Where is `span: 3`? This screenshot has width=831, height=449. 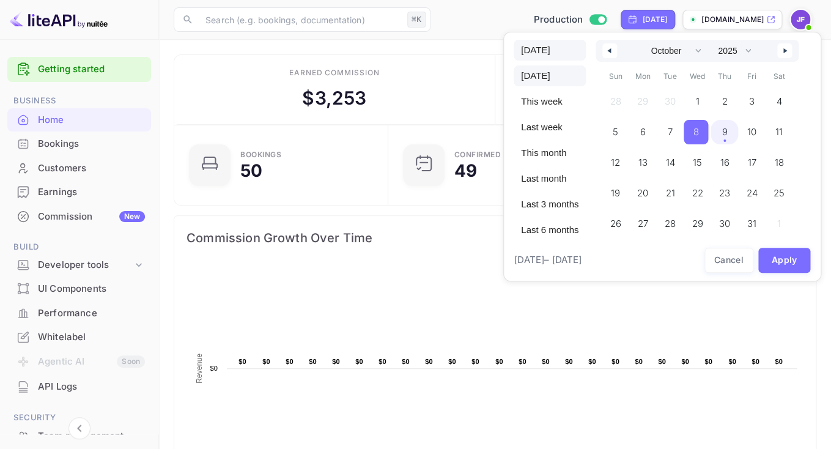 span: 3 is located at coordinates (751, 101).